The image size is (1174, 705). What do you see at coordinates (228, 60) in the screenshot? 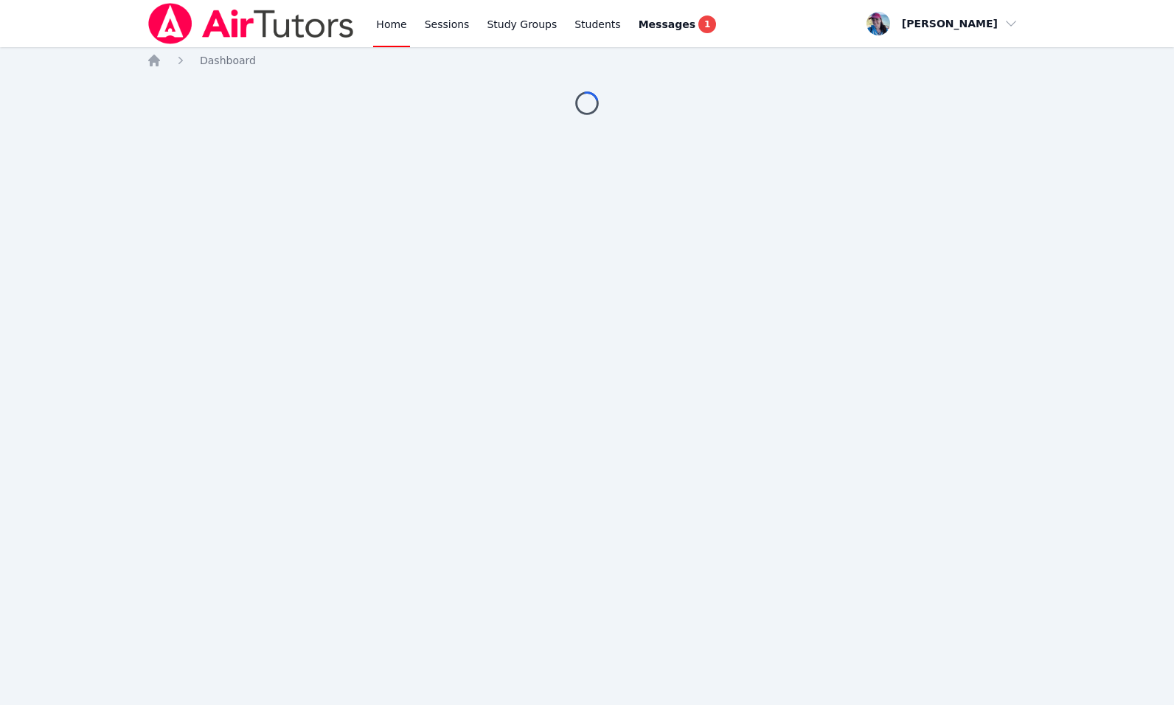
I see `span: Dashboard` at bounding box center [228, 60].